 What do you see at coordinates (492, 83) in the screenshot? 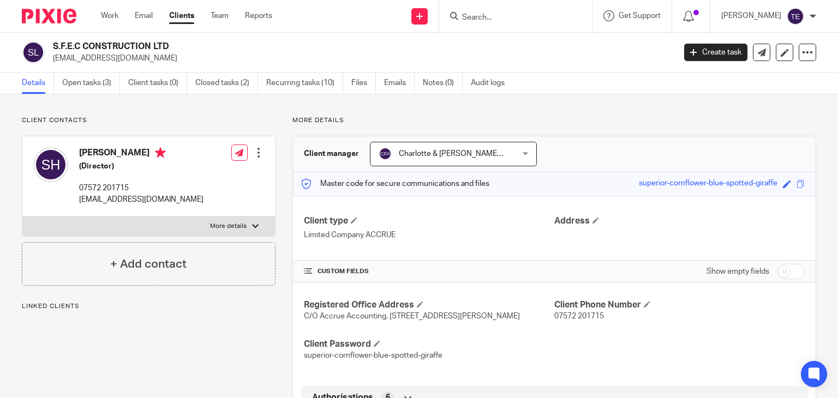
I see `a: Audit logs` at bounding box center [492, 83].